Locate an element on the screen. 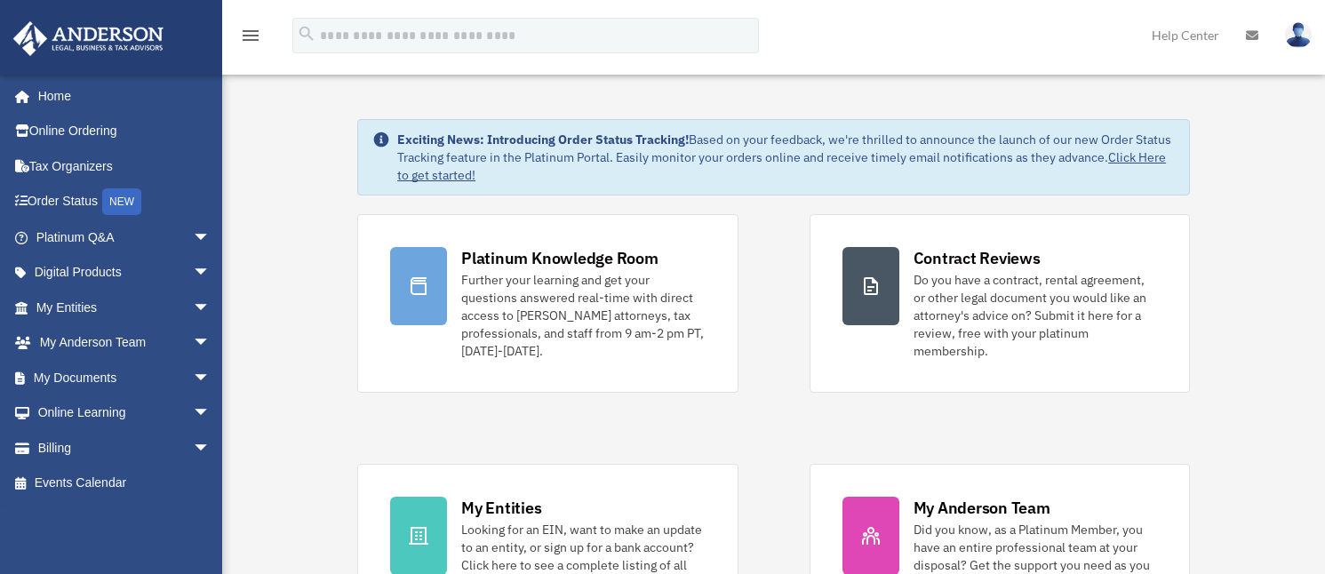  a: My Documentsarrow_drop_down is located at coordinates (124, 378).